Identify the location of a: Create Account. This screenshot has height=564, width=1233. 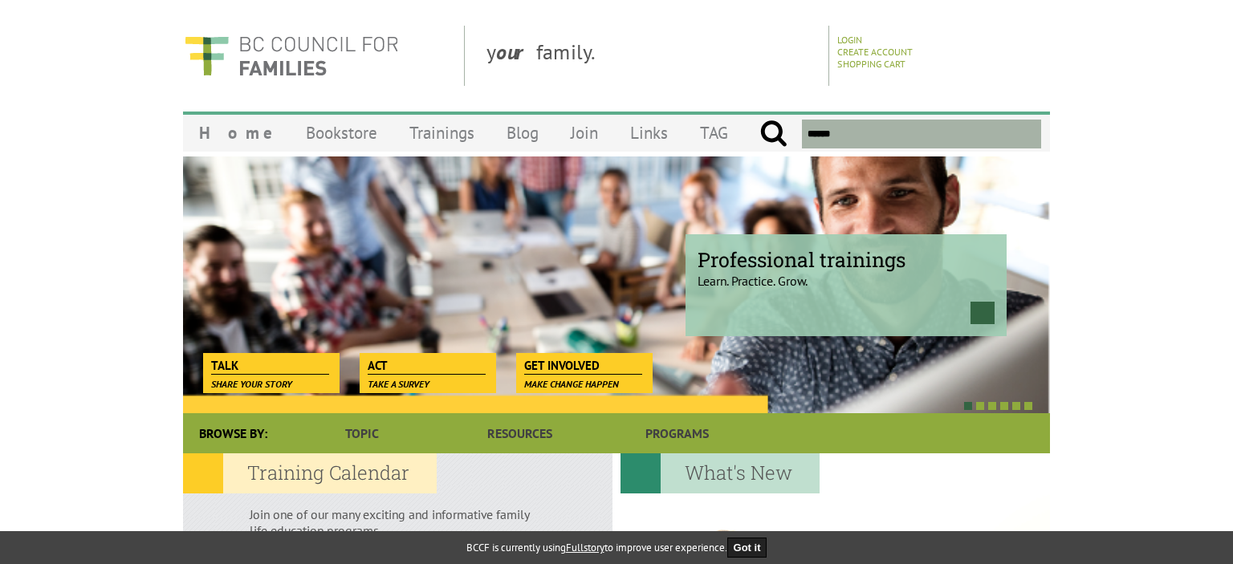
(875, 51).